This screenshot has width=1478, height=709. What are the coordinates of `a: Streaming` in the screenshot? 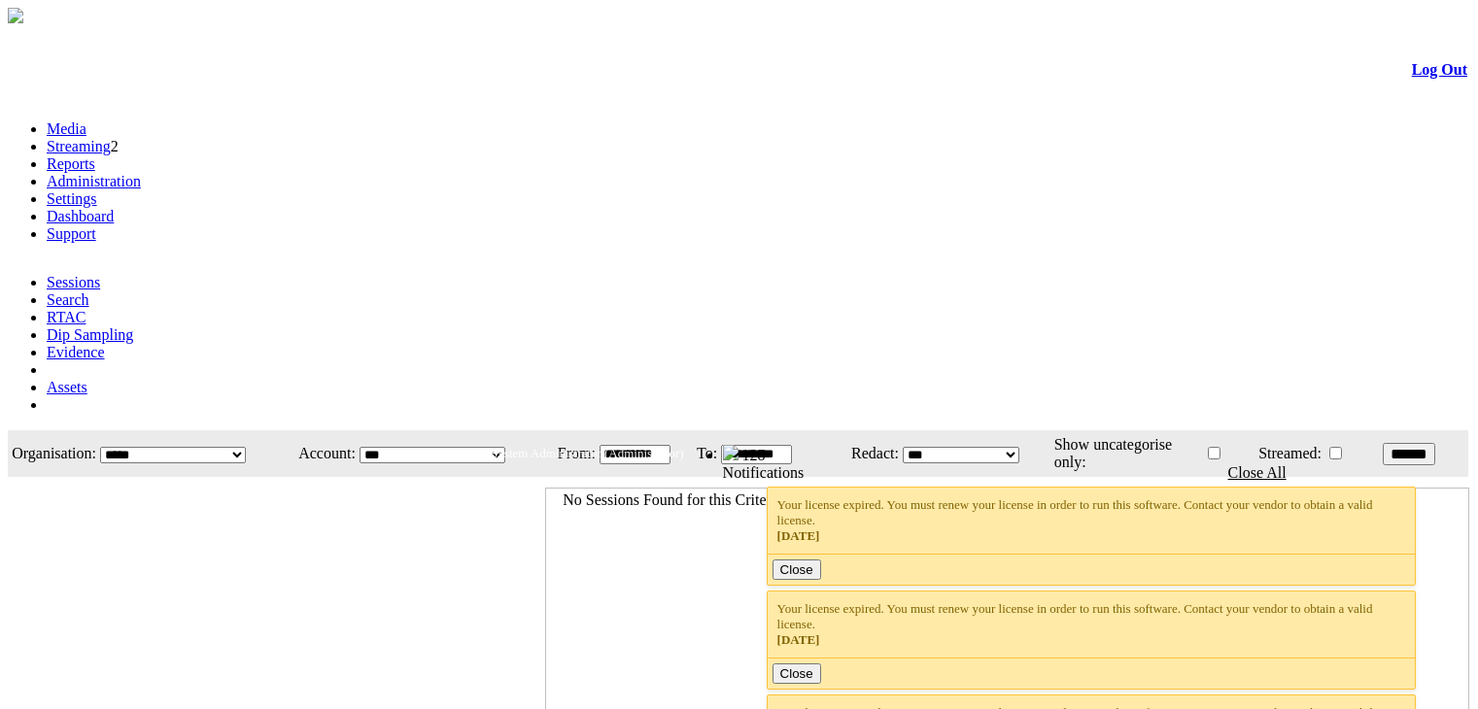 It's located at (79, 146).